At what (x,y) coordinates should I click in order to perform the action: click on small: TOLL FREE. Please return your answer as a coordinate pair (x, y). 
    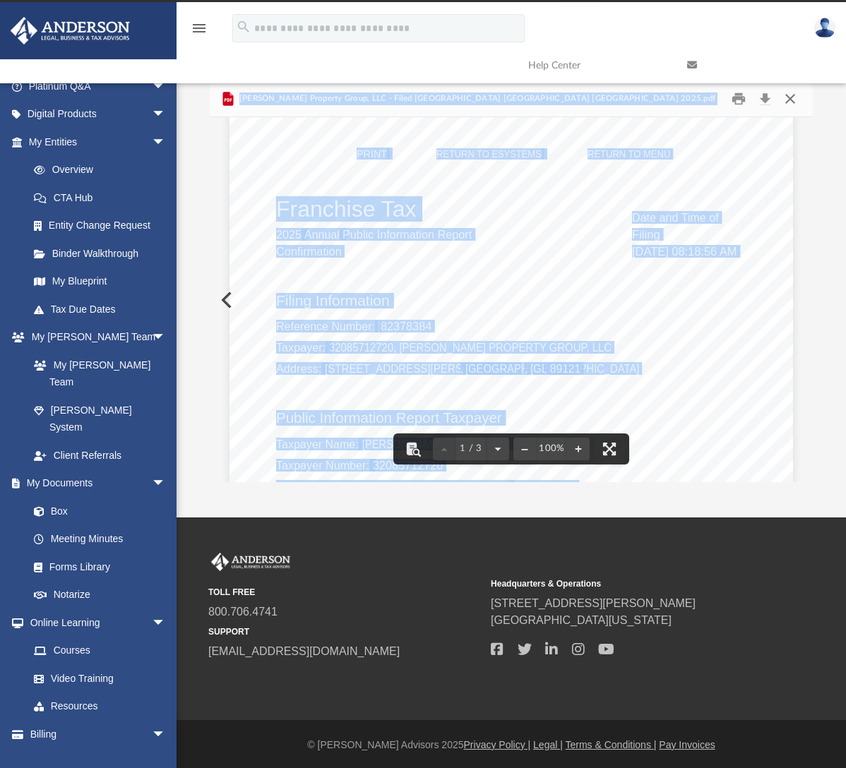
    Looking at the image, I should click on (344, 592).